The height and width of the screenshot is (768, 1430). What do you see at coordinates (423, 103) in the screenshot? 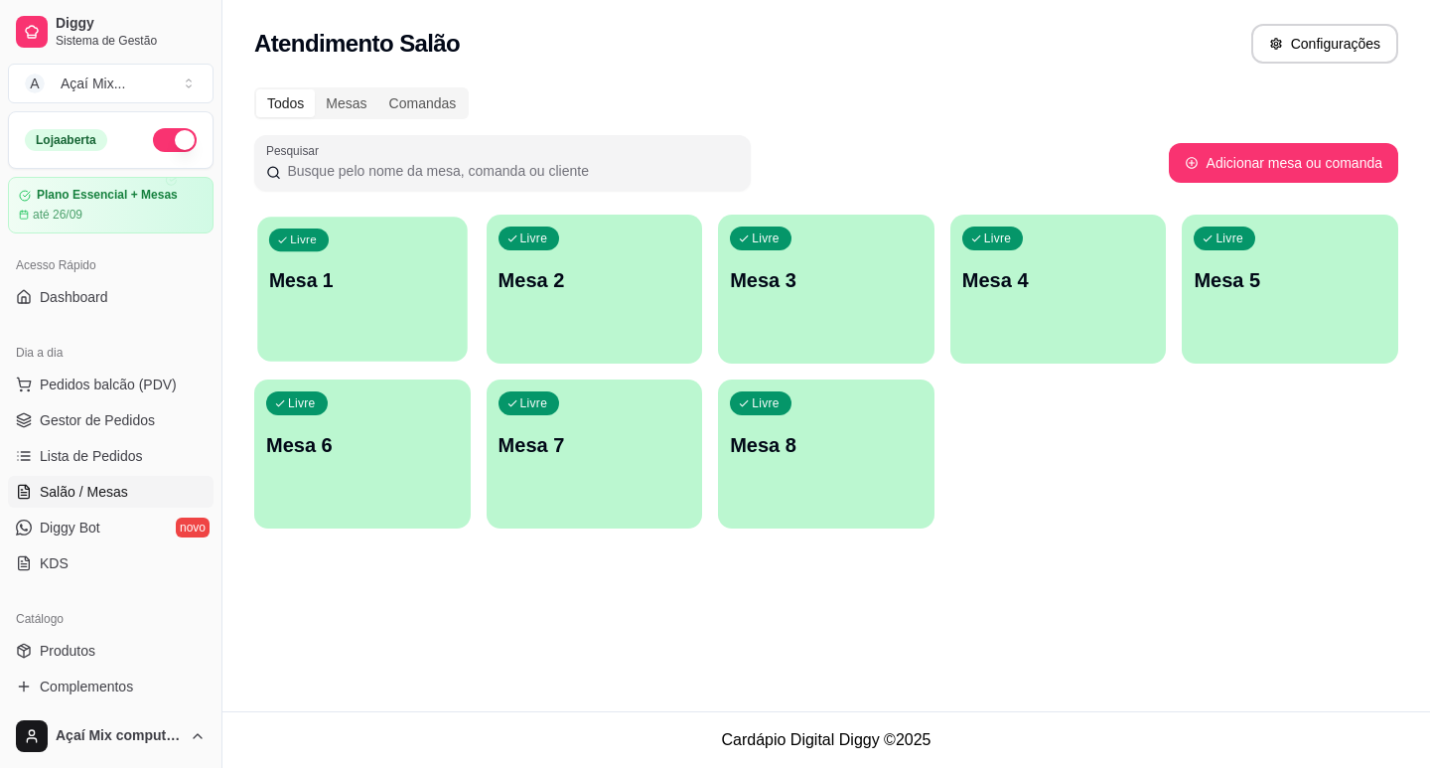
I see `div: Comandas` at bounding box center [423, 103].